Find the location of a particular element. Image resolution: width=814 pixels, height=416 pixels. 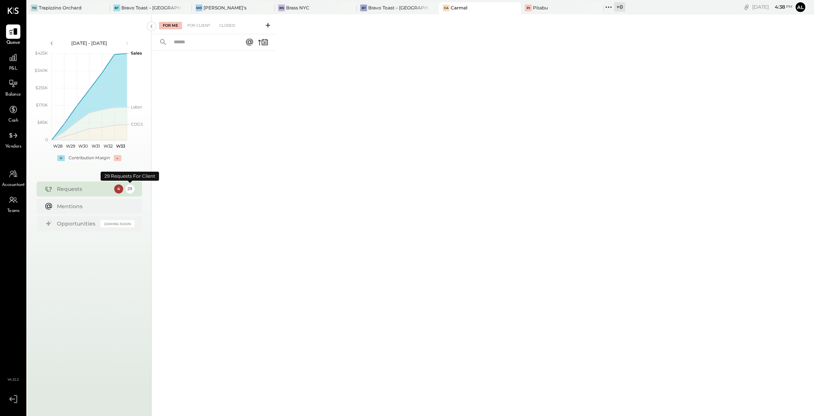

span: Cash is located at coordinates (13, 121).